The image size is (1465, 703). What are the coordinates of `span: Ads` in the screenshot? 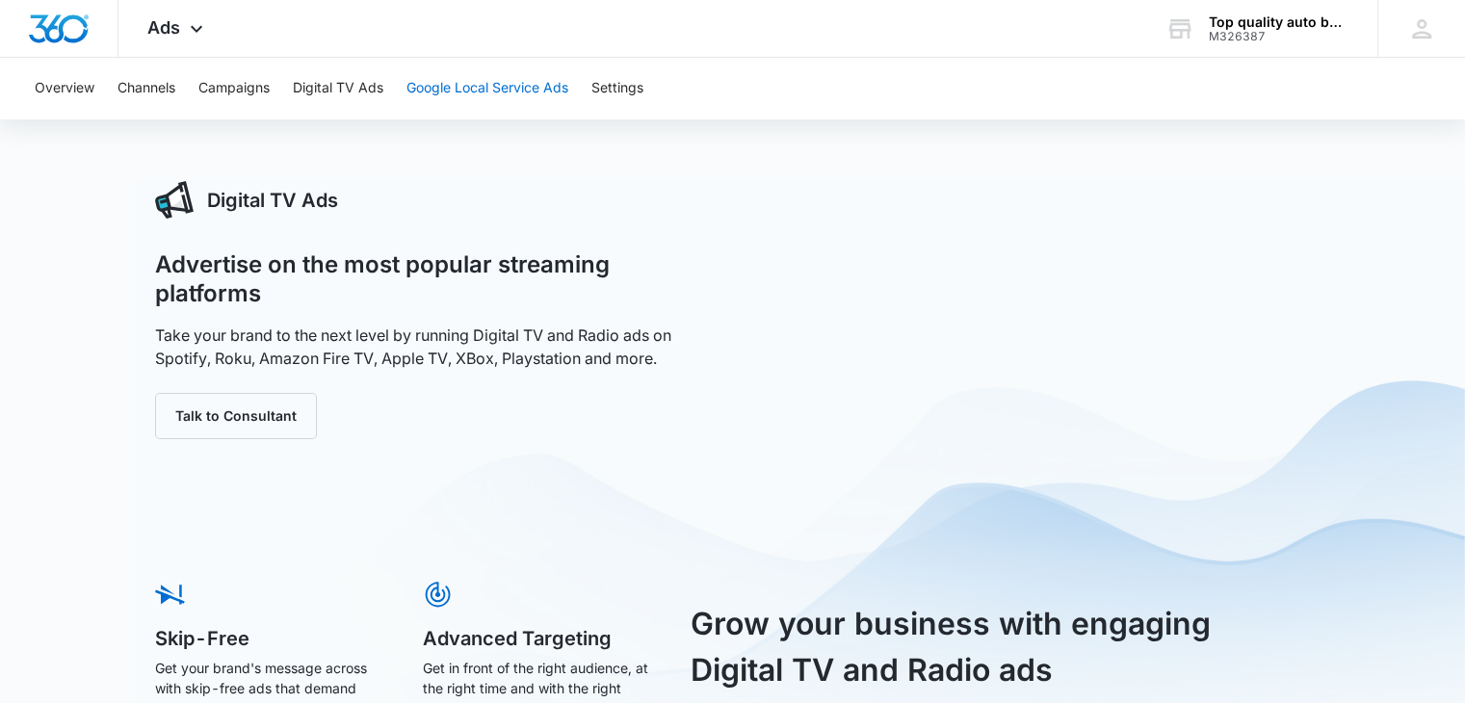 It's located at (164, 27).